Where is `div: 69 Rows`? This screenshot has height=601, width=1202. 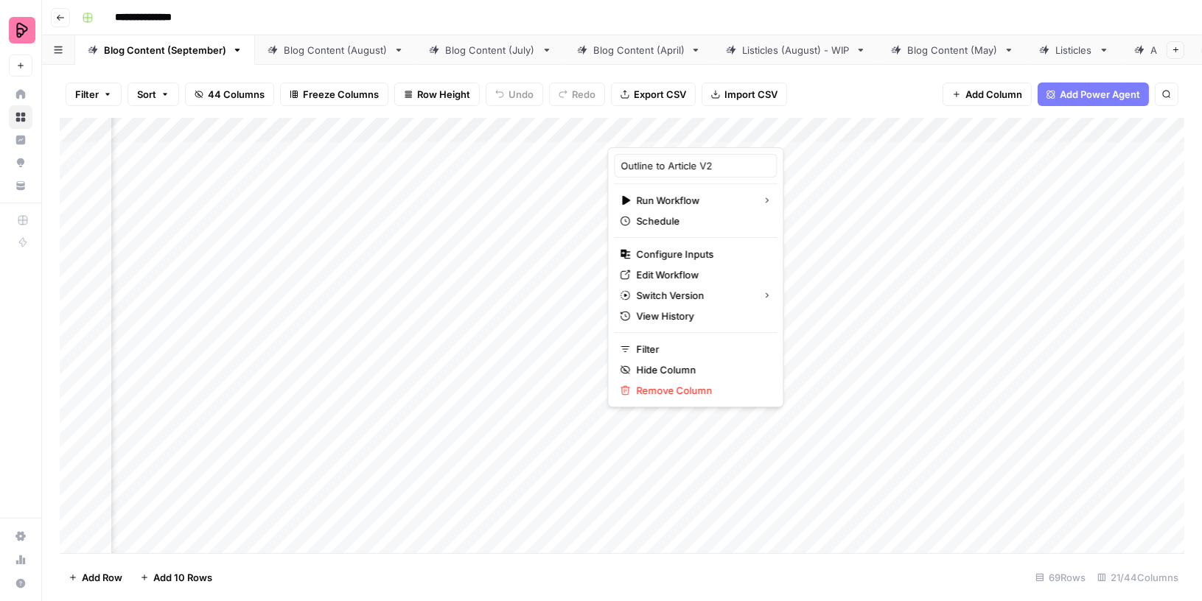 div: 69 Rows is located at coordinates (1061, 578).